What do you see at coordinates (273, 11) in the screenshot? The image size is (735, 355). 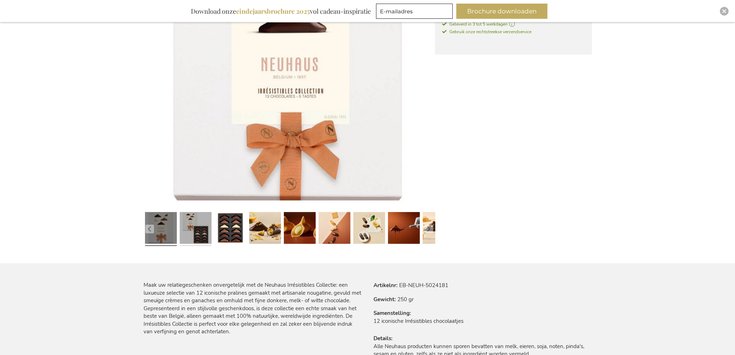 I see `b: eindejaarsbrochure 2025` at bounding box center [273, 11].